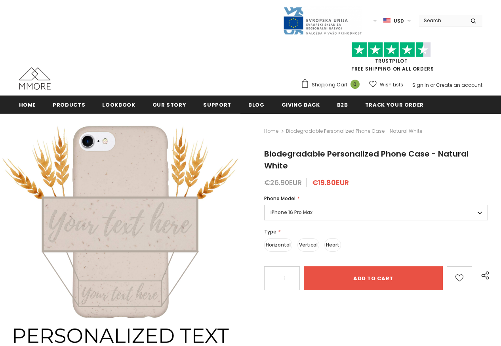  What do you see at coordinates (217, 104) in the screenshot?
I see `a: support` at bounding box center [217, 104].